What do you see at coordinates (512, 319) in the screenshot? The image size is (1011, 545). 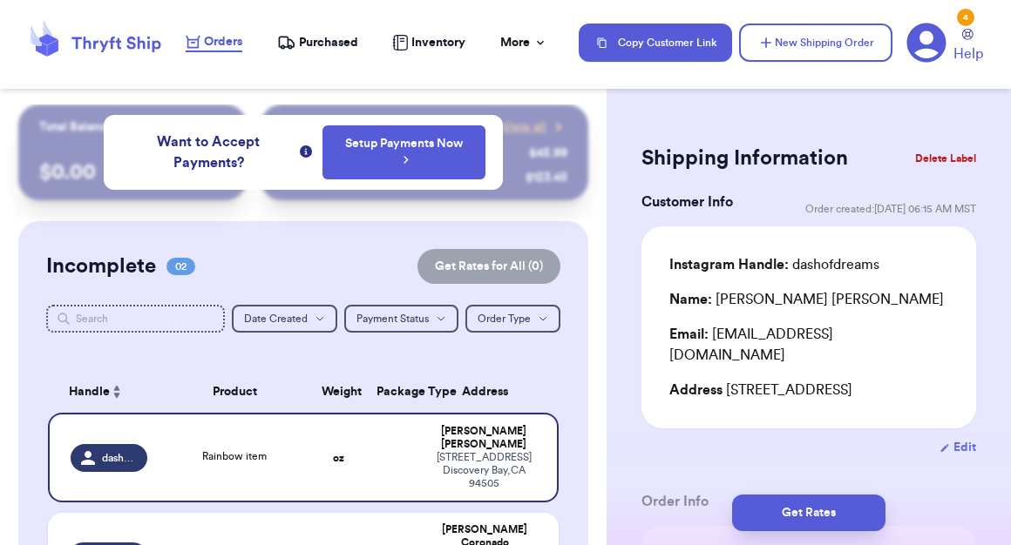 I see `button: Order Type` at bounding box center [512, 319].